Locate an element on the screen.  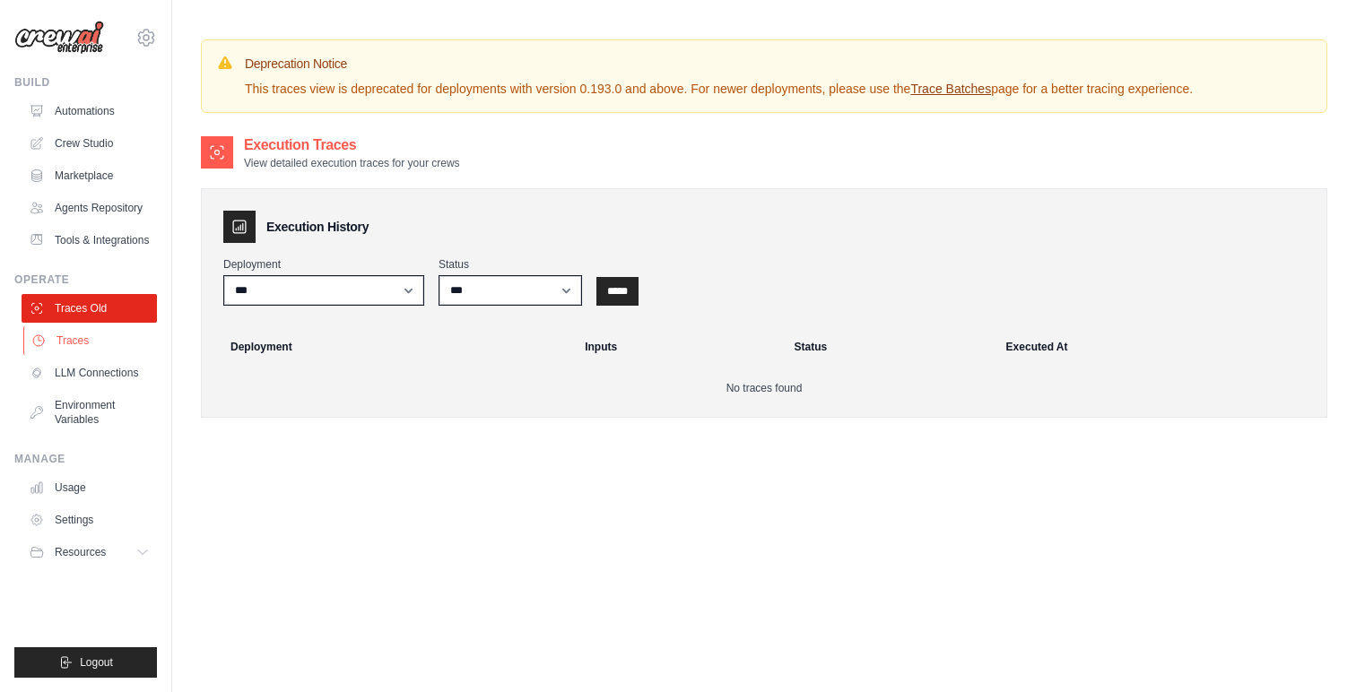
a: Trace Batches is located at coordinates (951, 89).